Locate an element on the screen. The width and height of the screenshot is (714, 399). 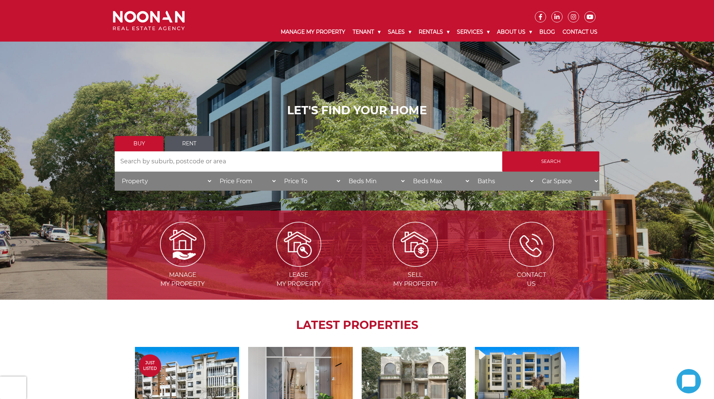
img: ICONS is located at coordinates (531, 244).